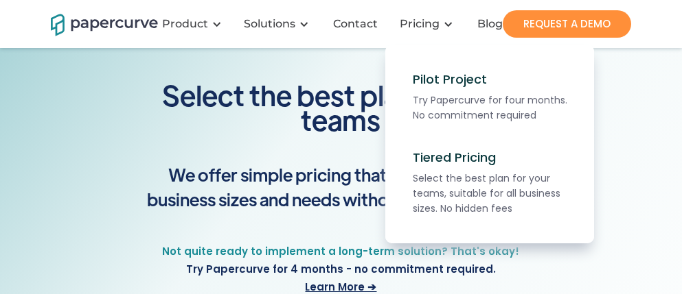 The width and height of the screenshot is (682, 294). Describe the element at coordinates (357, 24) in the screenshot. I see `a: Contact` at that location.